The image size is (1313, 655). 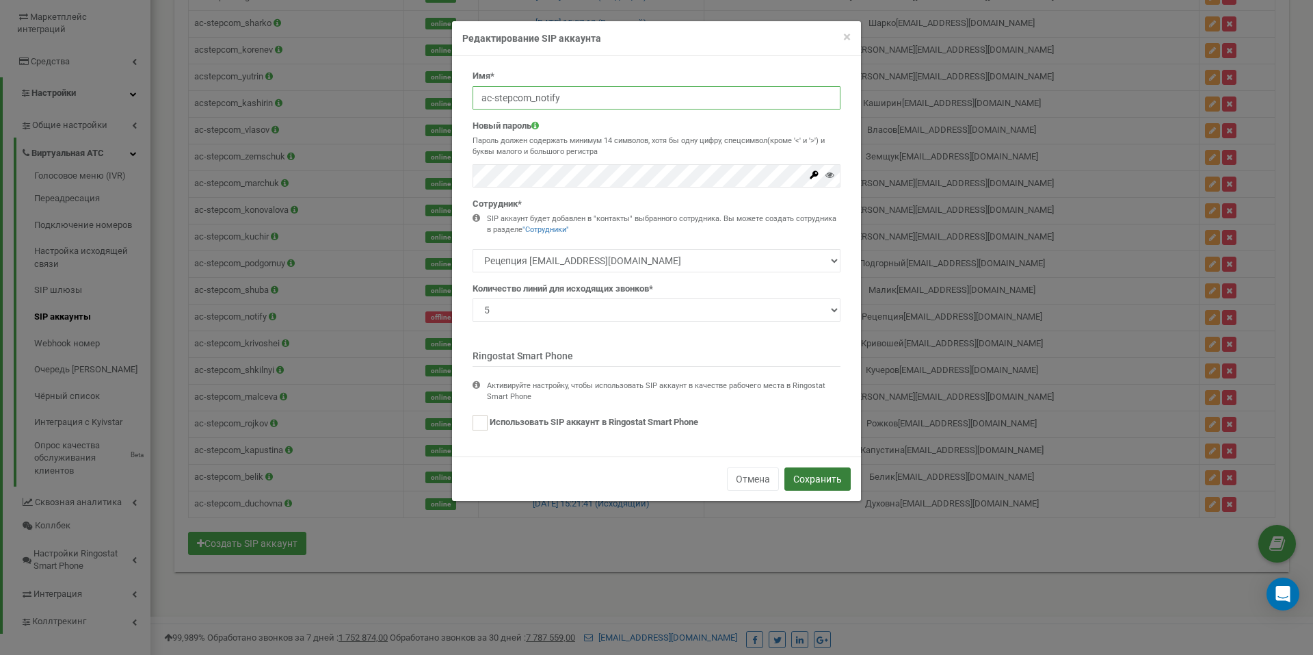 I want to click on label: Новый пароль, so click(x=505, y=126).